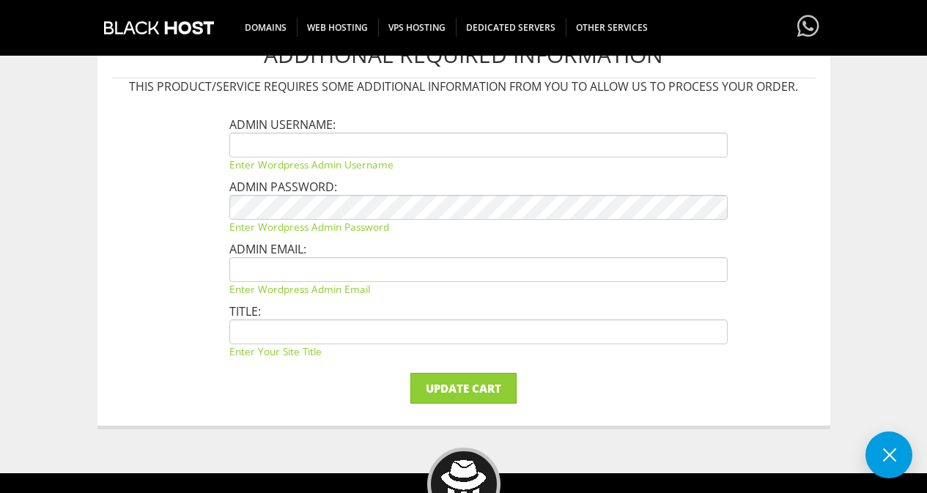 The height and width of the screenshot is (493, 927). Describe the element at coordinates (479, 227) in the screenshot. I see `small: Enter wordpress admin password` at that location.